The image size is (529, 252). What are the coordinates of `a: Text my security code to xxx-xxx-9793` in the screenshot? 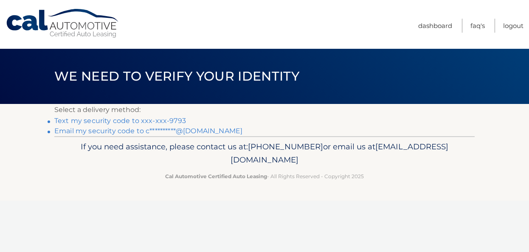 It's located at (120, 121).